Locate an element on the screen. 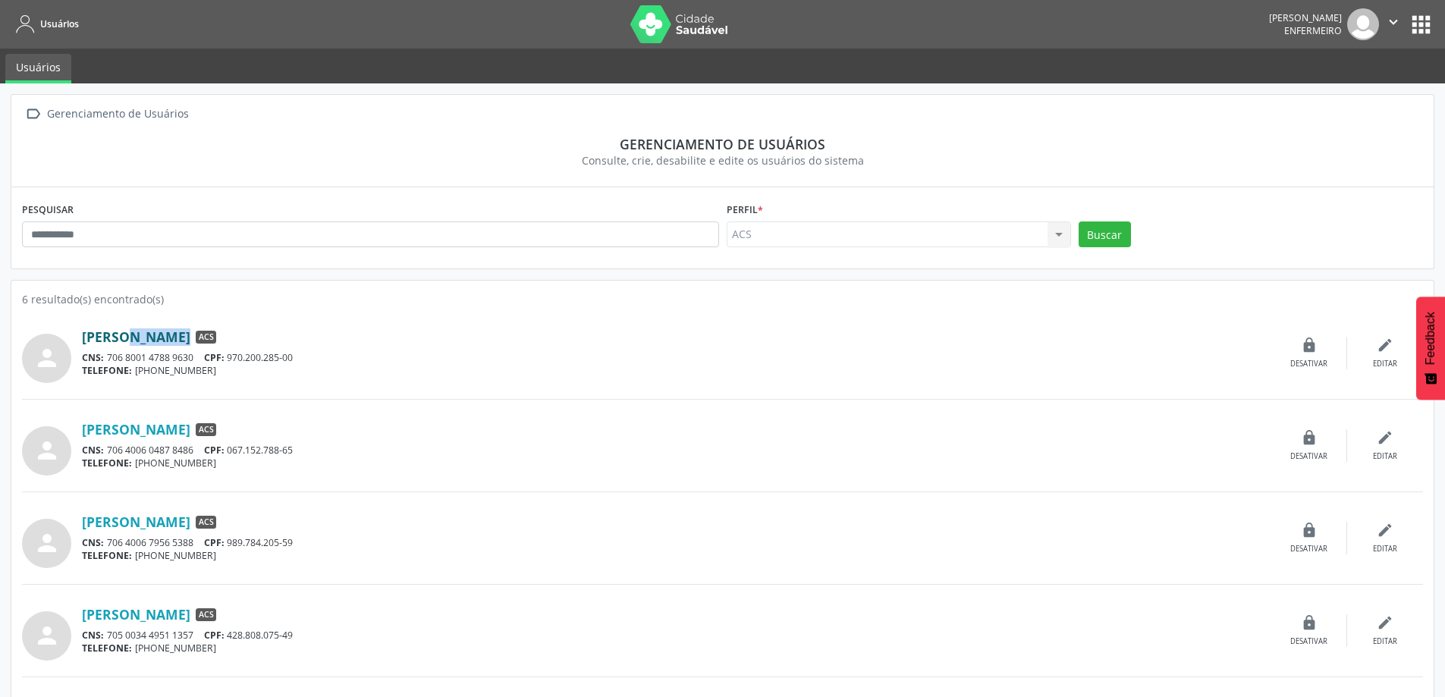 The width and height of the screenshot is (1445, 697). label: PESQUISAR is located at coordinates (48, 209).